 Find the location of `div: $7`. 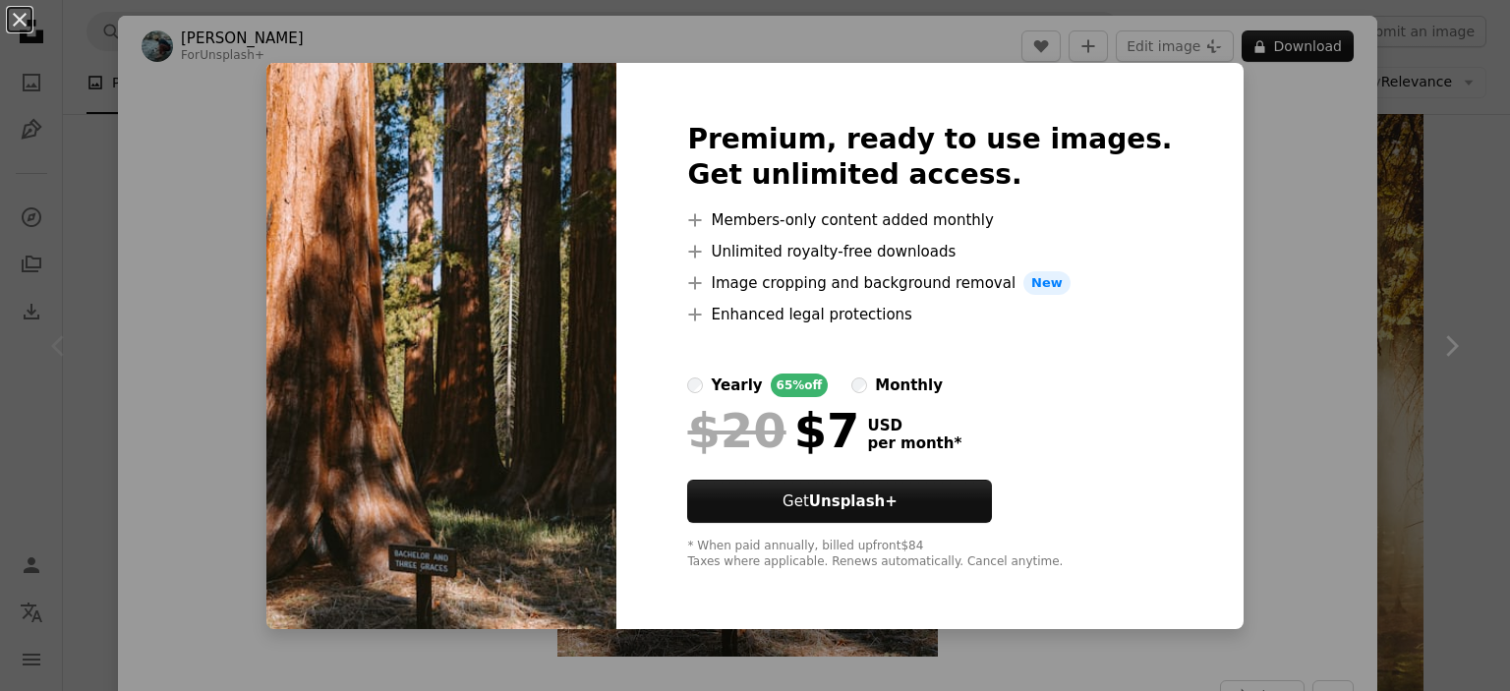

div: $7 is located at coordinates (773, 431).